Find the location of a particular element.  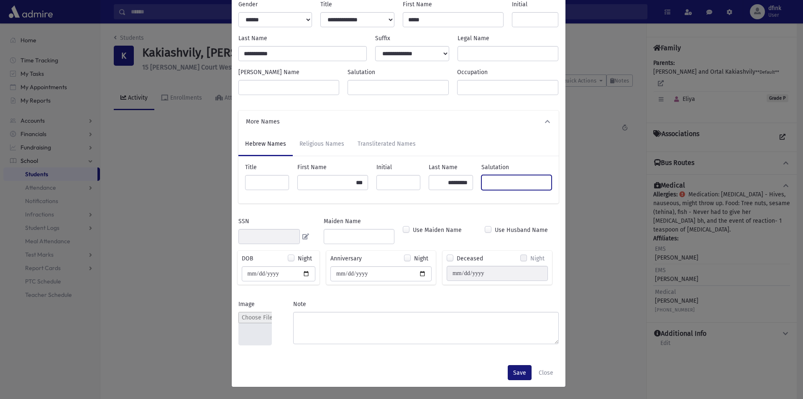

a: Religious Names is located at coordinates (322, 144).